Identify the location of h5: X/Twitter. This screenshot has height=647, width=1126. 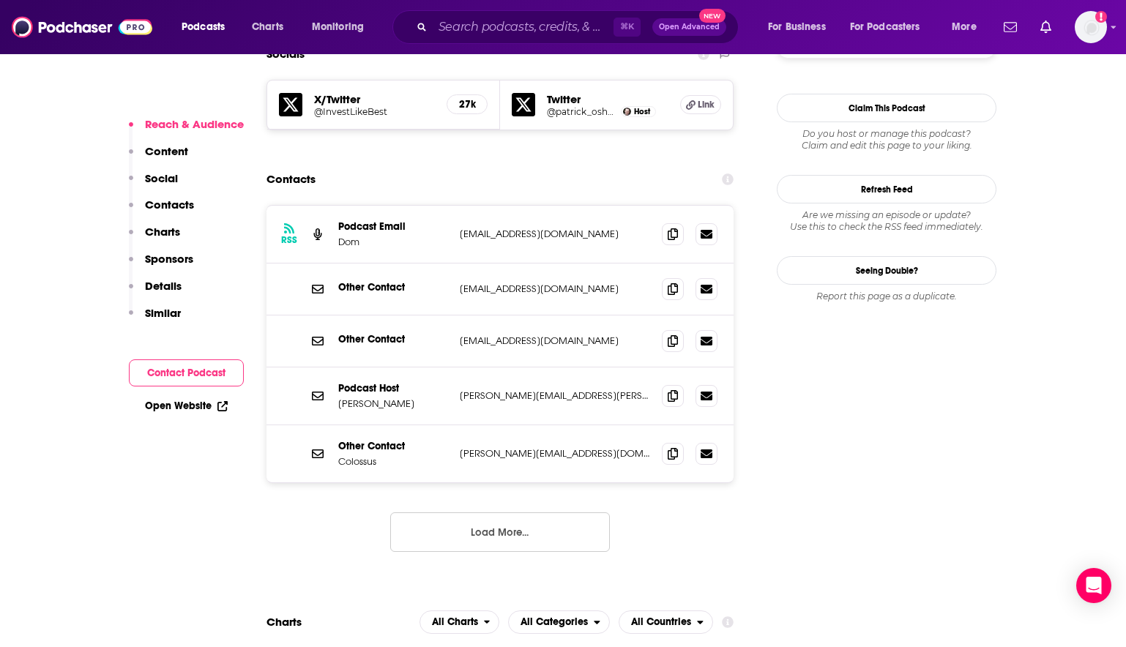
(374, 99).